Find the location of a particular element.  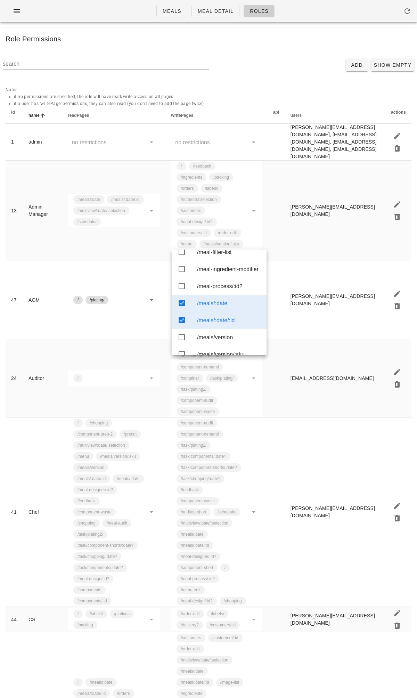

div: /meal-process/:id? is located at coordinates (229, 286).